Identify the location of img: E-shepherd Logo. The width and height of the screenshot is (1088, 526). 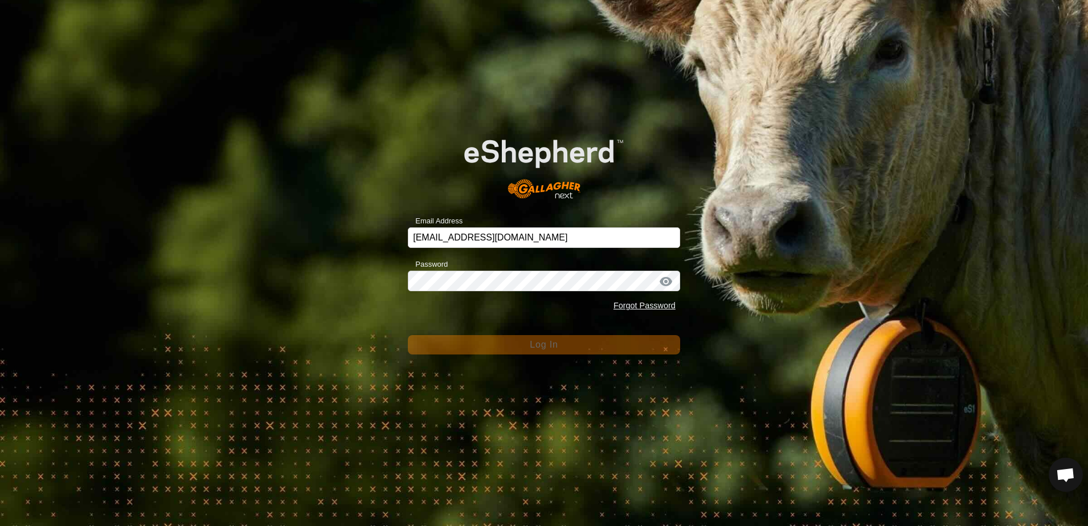
(544, 163).